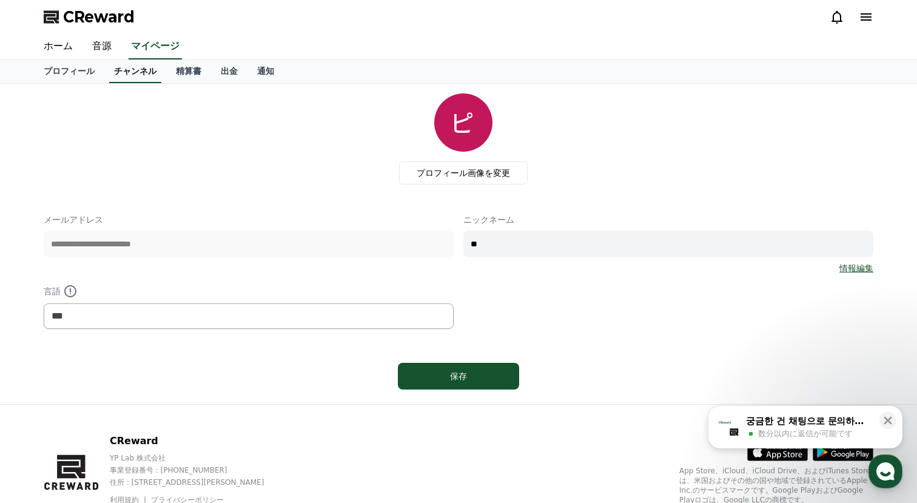 This screenshot has height=503, width=917. What do you see at coordinates (458, 376) in the screenshot?
I see `div: 保存` at bounding box center [458, 376].